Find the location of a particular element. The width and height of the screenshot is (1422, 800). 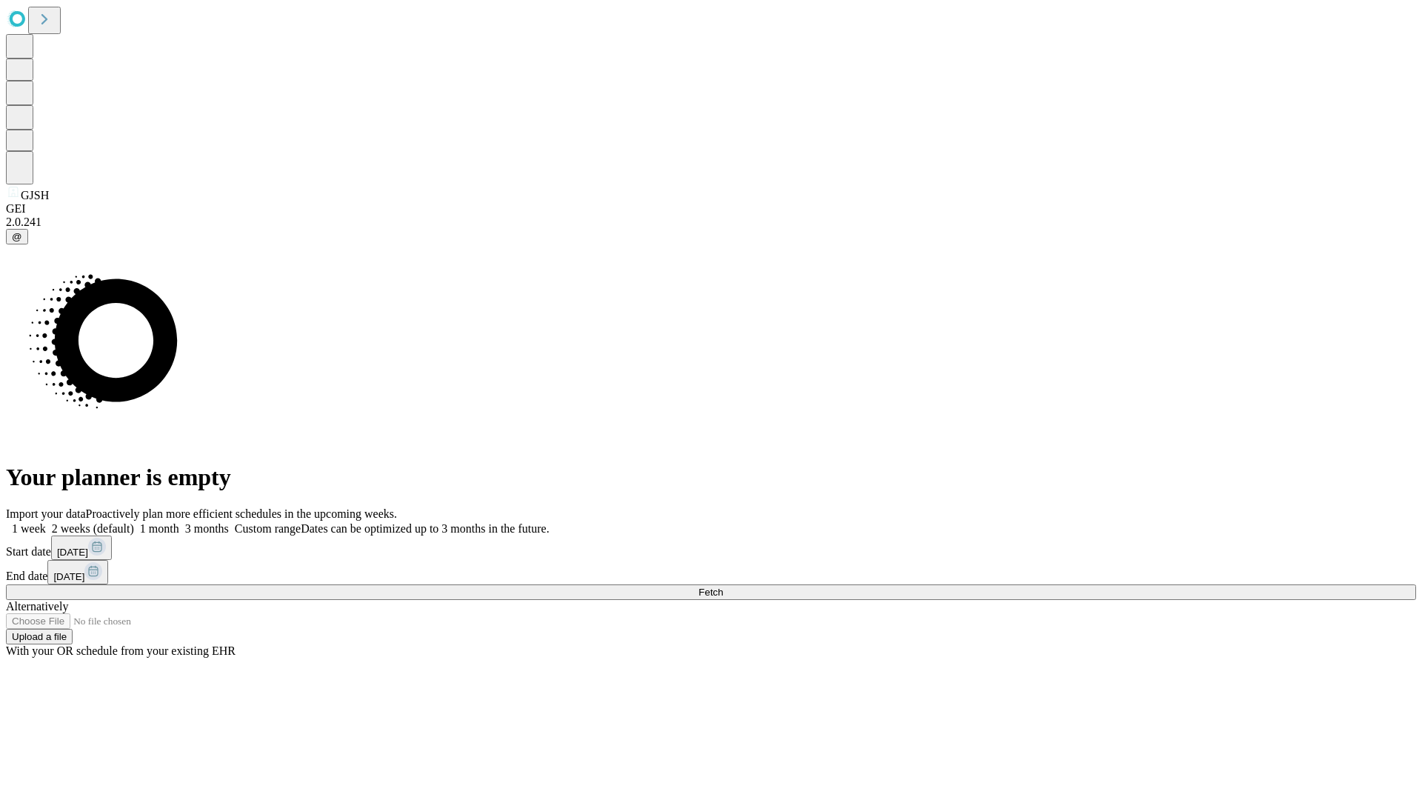

div: Start date is located at coordinates (711, 547).